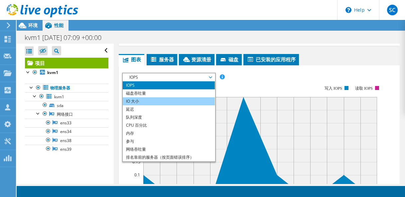 This screenshot has width=405, height=197. Describe the element at coordinates (333, 88) in the screenshot. I see `text: 写入 IOPS` at that location.